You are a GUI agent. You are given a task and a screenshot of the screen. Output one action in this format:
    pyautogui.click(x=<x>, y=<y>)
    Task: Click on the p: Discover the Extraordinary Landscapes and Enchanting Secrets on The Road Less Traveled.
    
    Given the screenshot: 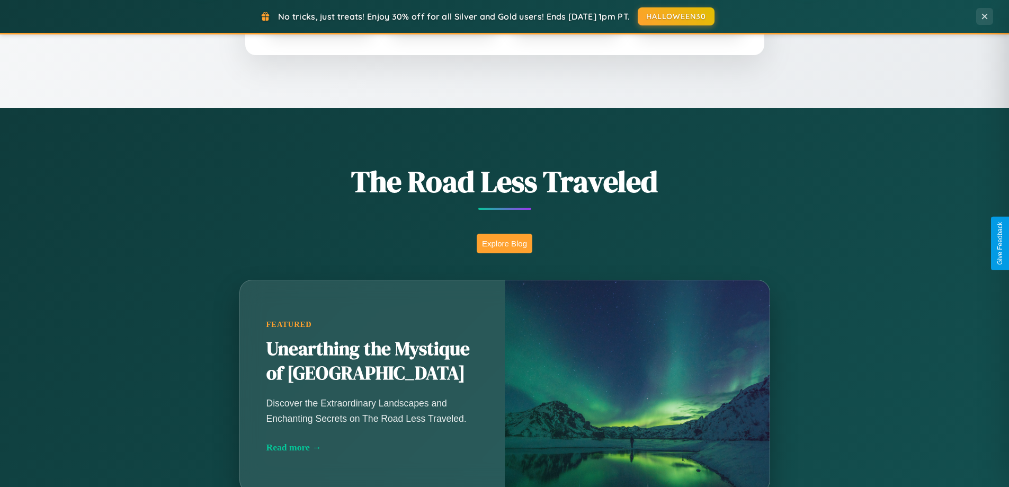 What is the action you would take?
    pyautogui.click(x=372, y=410)
    